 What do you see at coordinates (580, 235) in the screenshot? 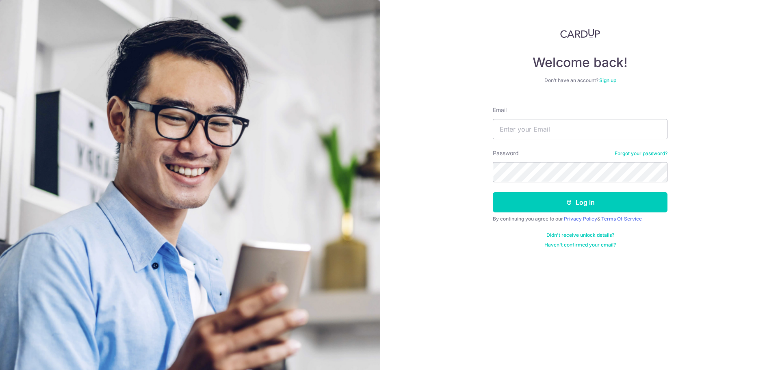
I see `a: Didn't receive unlock details?` at bounding box center [580, 235].